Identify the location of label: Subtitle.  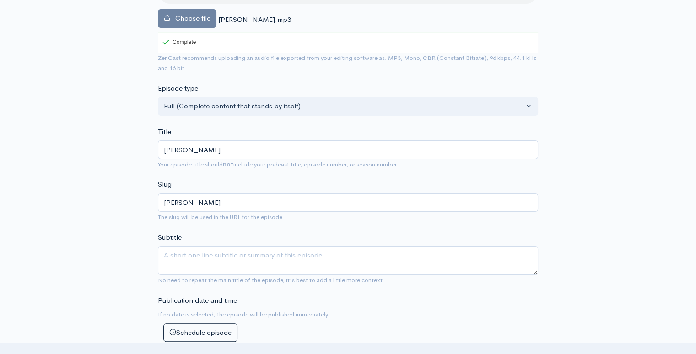
(170, 238).